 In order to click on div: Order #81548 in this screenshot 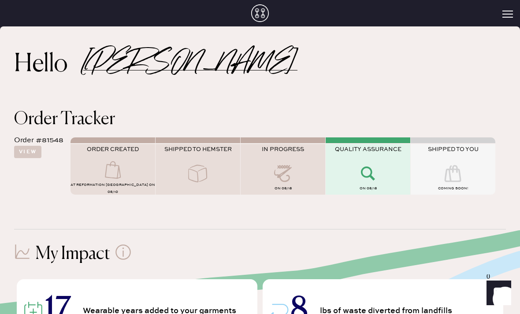, I will do `click(39, 141)`.